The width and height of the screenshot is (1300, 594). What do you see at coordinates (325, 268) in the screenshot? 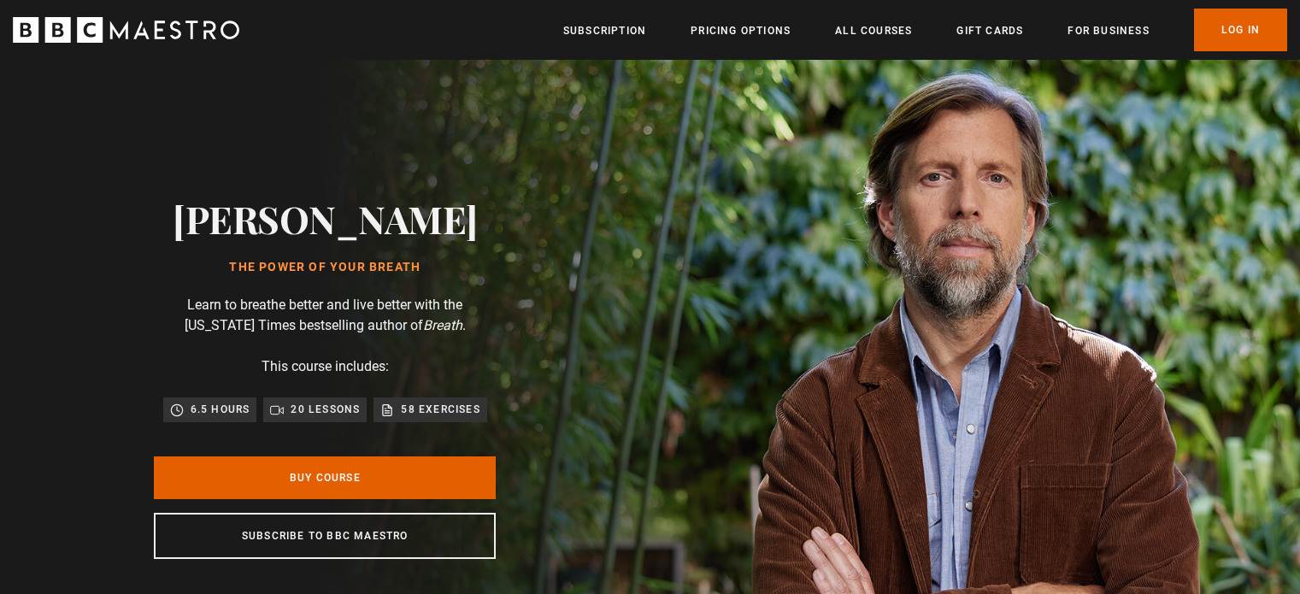
I see `h1: The Power of Your Breath` at bounding box center [325, 268].